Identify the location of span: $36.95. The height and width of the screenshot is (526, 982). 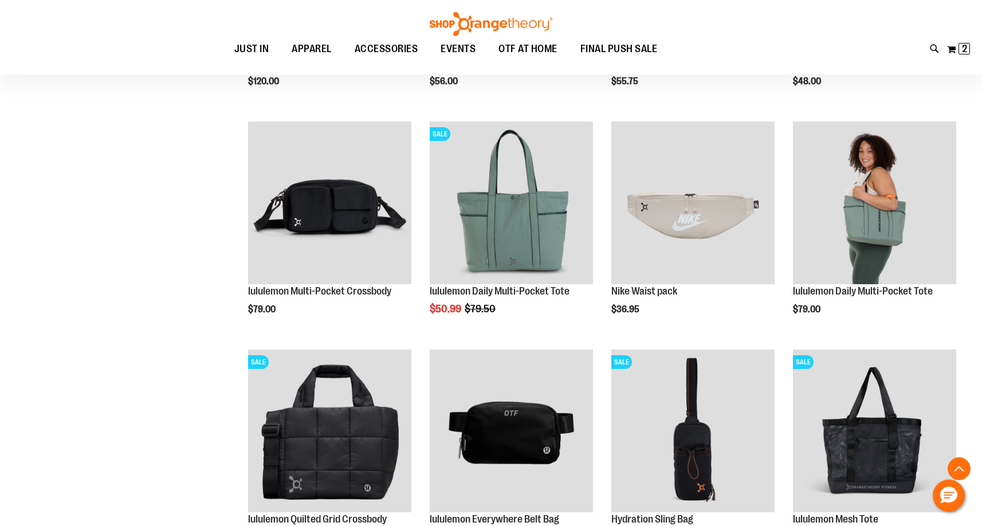
(627, 310).